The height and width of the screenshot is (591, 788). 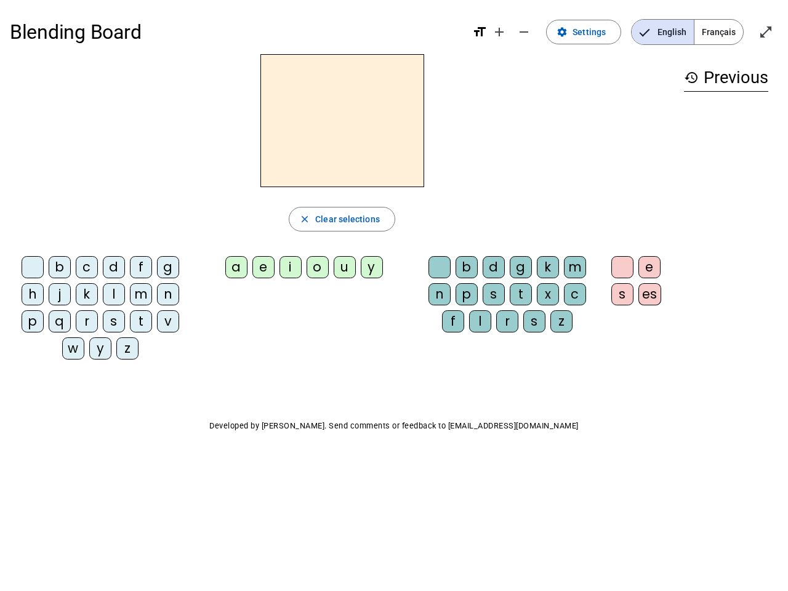 I want to click on span: Settings, so click(x=589, y=32).